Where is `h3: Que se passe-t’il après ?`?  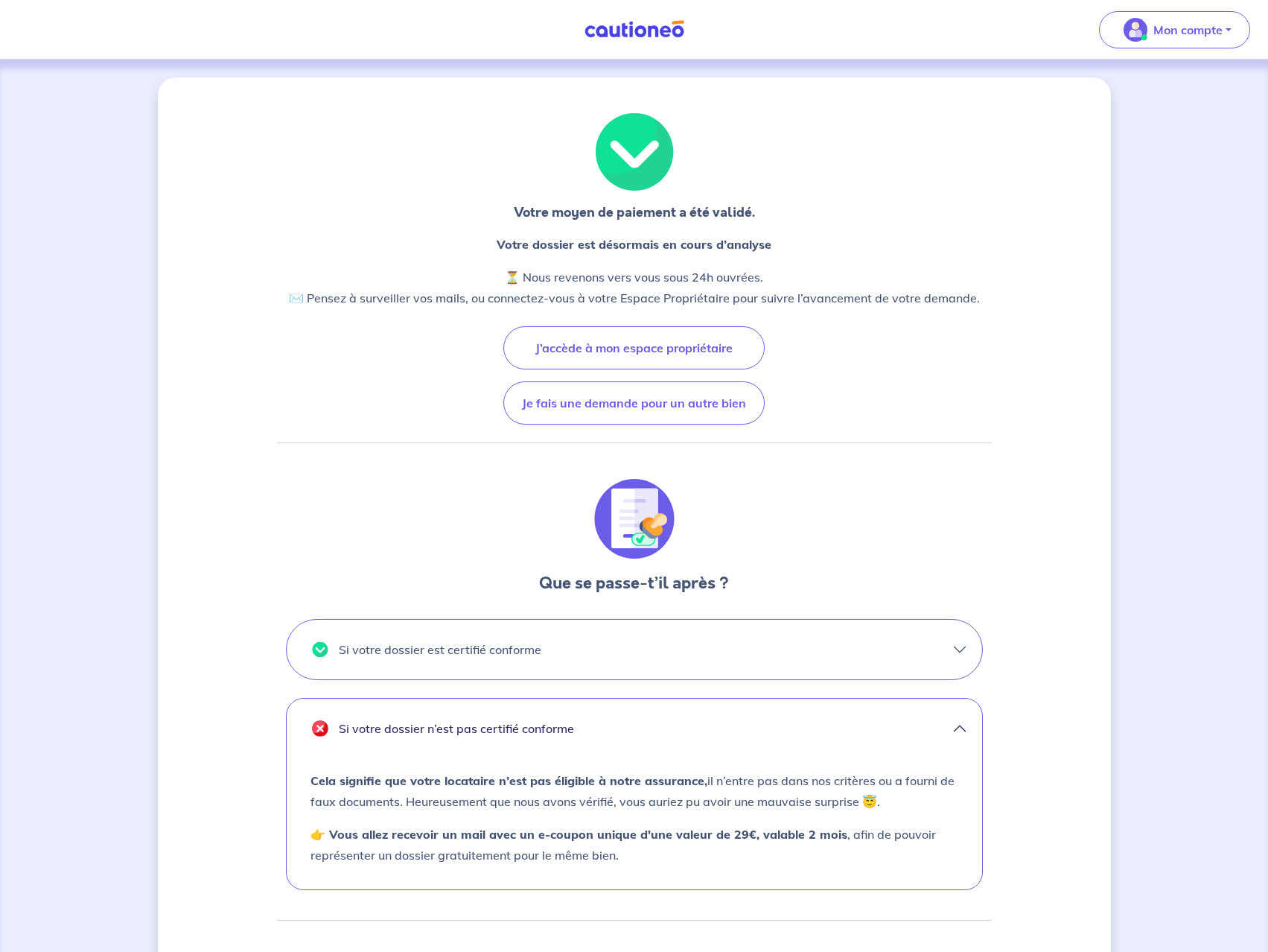
h3: Que se passe-t’il après ? is located at coordinates (634, 583).